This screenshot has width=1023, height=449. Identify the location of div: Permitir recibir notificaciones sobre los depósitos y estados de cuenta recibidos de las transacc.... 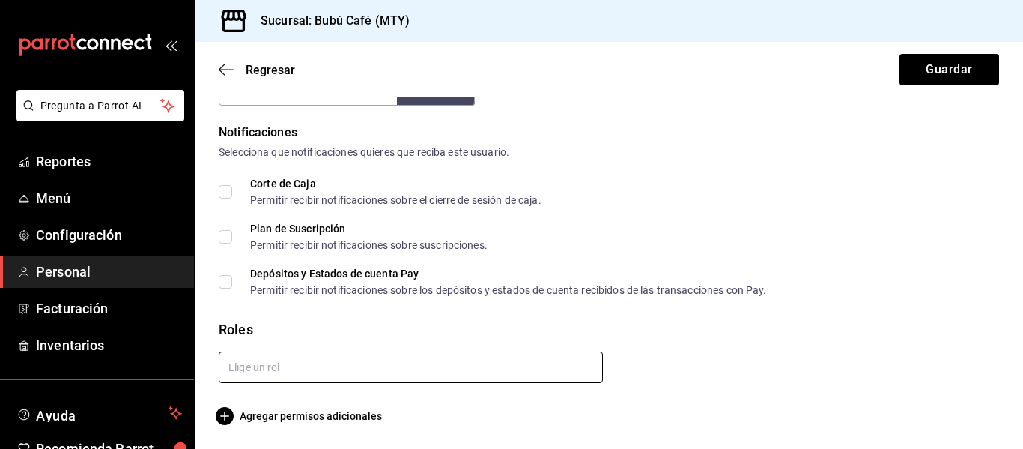
(509, 290).